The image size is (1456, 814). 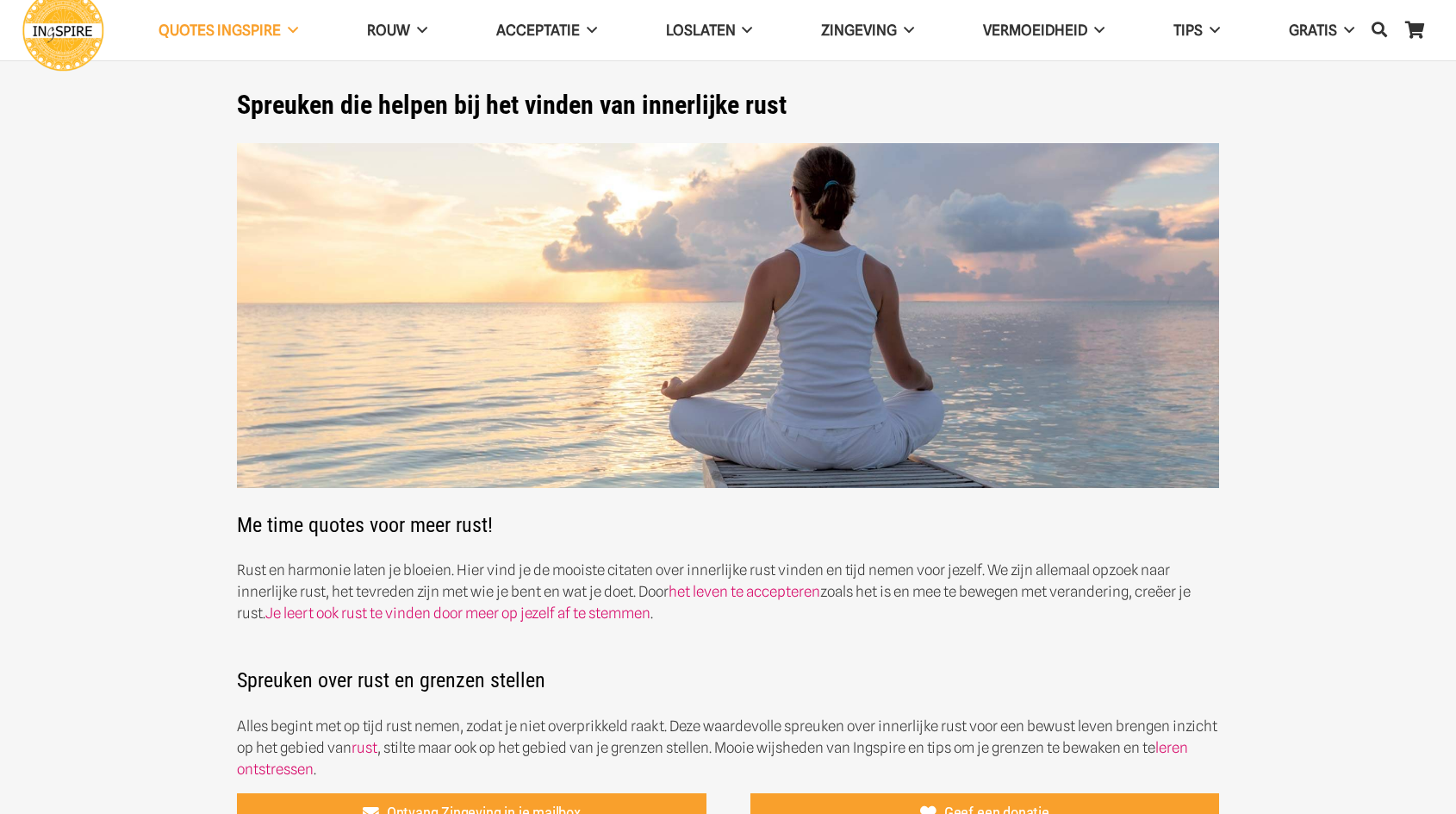 What do you see at coordinates (709, 30) in the screenshot?
I see `a: Loslaten` at bounding box center [709, 30].